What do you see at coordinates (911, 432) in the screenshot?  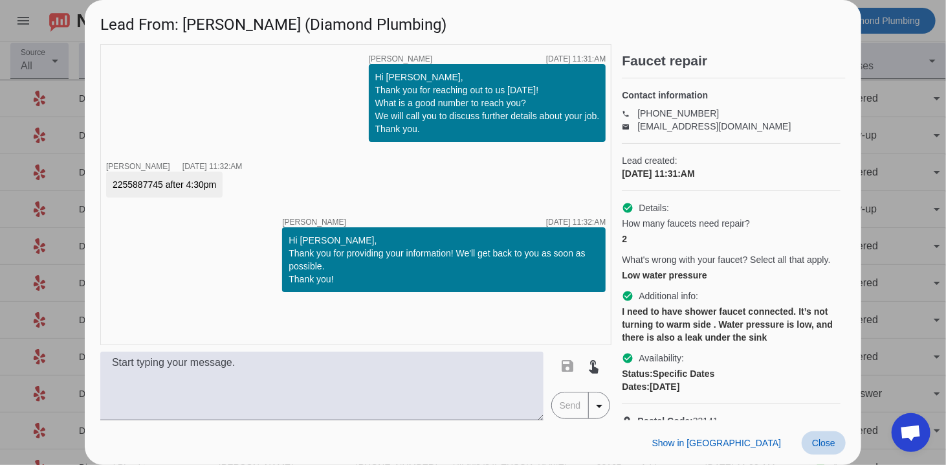 I see `div: Open chat` at bounding box center [911, 432].